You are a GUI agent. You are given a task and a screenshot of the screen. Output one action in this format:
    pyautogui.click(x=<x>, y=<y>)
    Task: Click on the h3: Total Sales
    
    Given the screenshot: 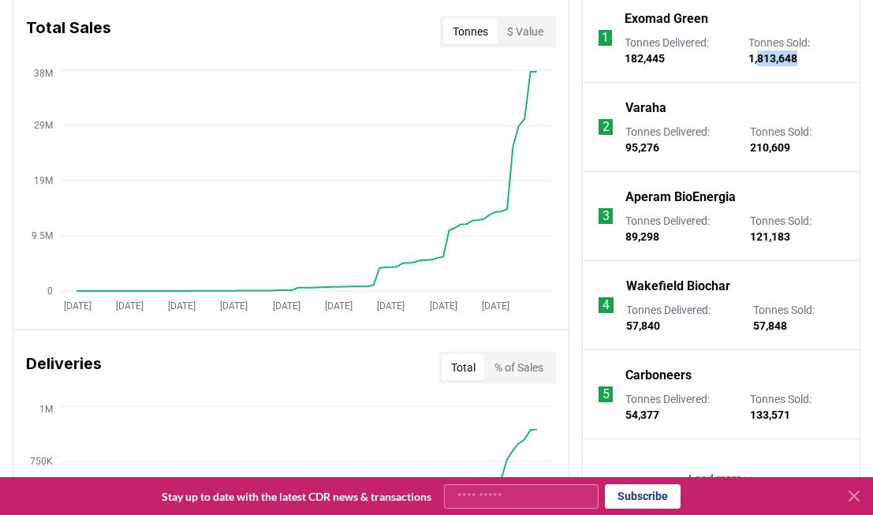 What is the action you would take?
    pyautogui.click(x=69, y=32)
    